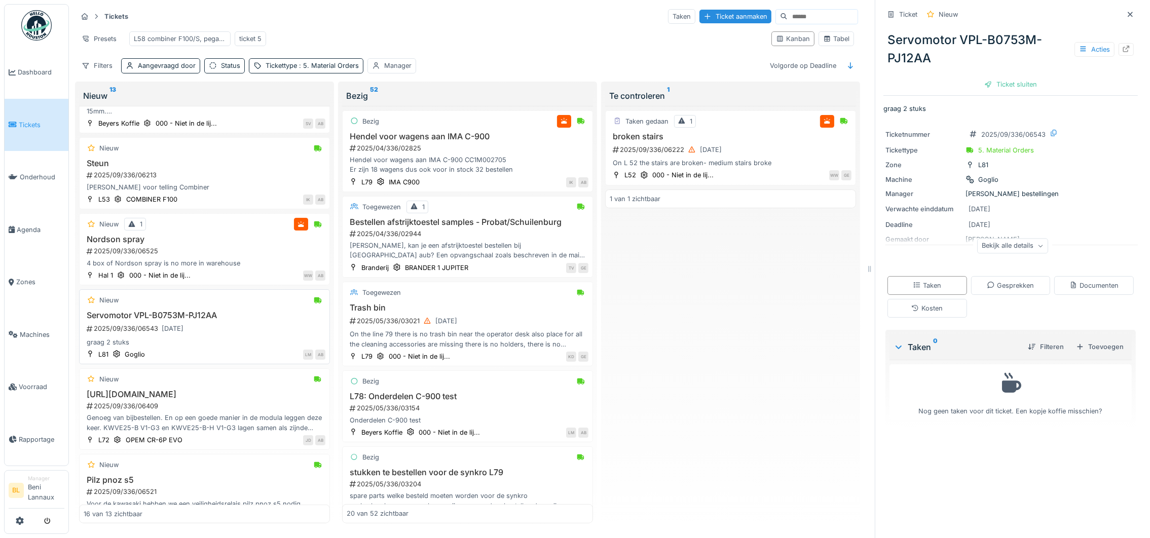 This screenshot has height=538, width=1150. Describe the element at coordinates (42, 335) in the screenshot. I see `span: Machines` at that location.